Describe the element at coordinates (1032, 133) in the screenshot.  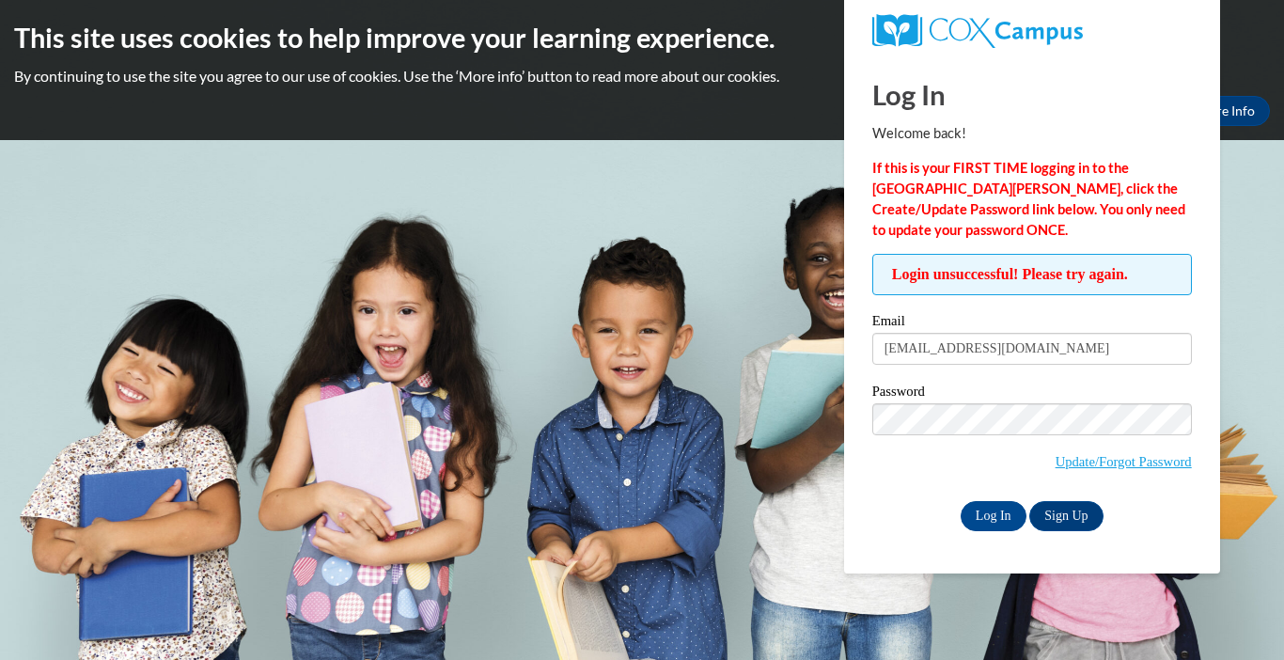
I see `p: Welcome back!` at that location.